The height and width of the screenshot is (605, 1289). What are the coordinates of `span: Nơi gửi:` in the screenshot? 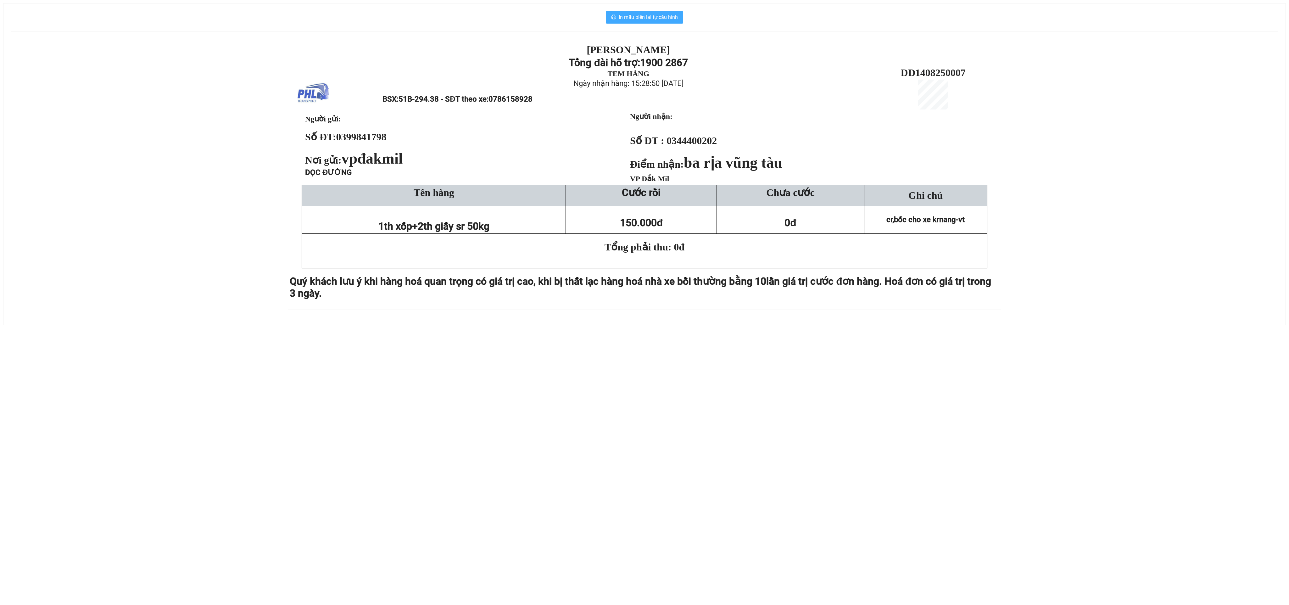 It's located at (355, 160).